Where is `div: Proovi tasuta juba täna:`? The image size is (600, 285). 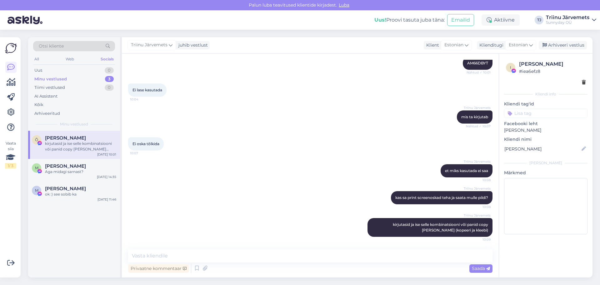
div: Proovi tasuta juba täna: is located at coordinates (409, 20).